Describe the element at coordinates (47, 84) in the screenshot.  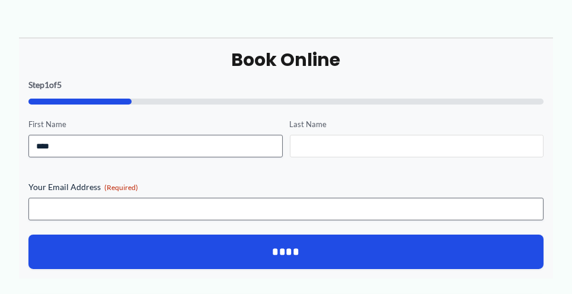
I see `span: 1` at that location.